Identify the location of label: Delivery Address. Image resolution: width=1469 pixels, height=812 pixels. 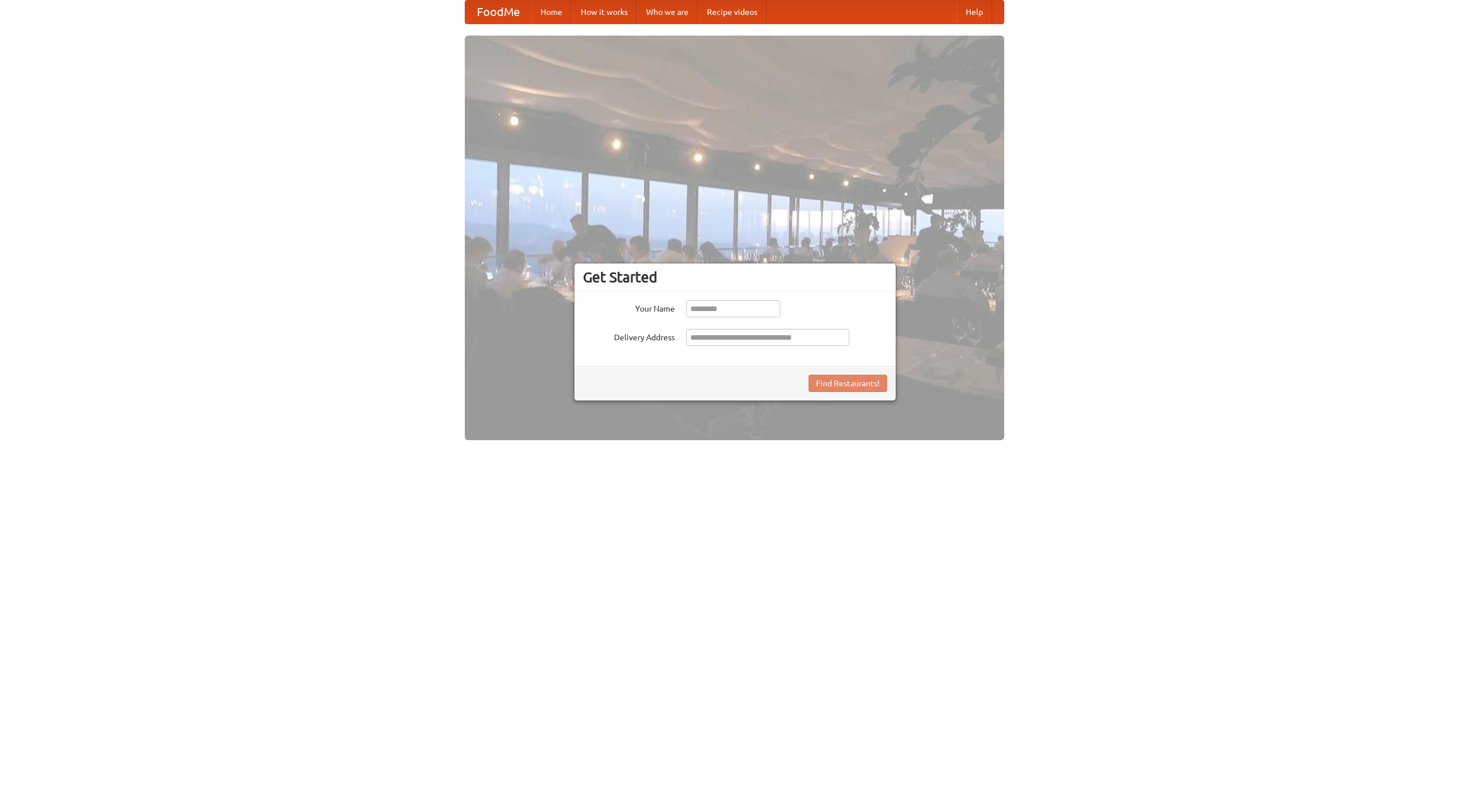
(628, 336).